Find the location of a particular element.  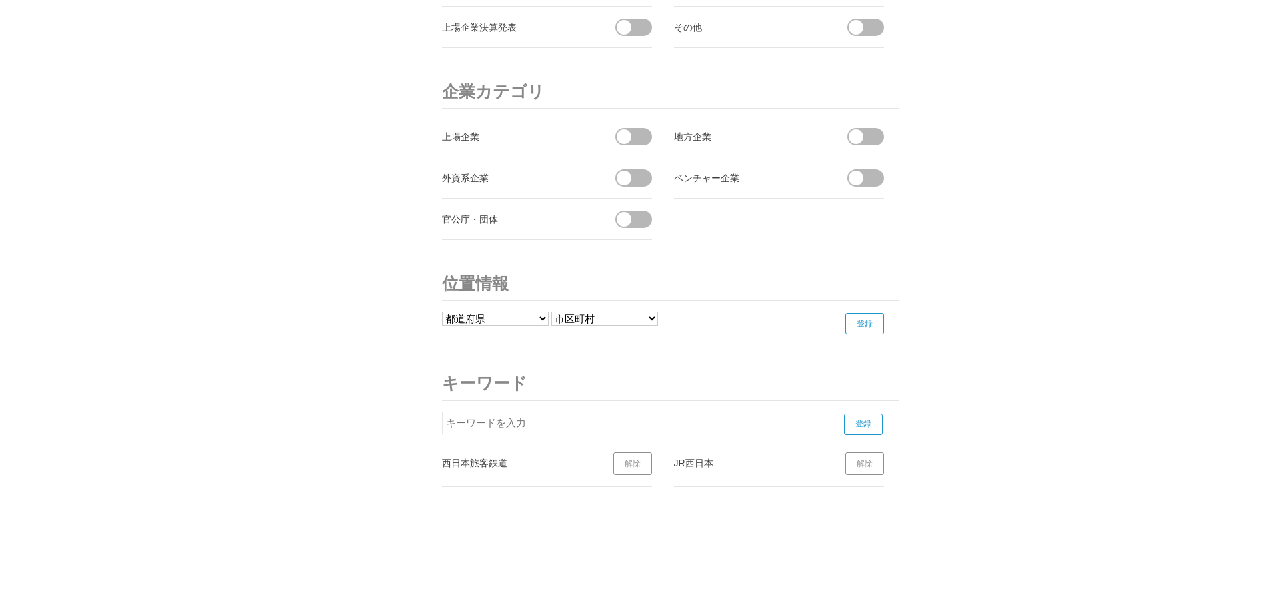

div: 官公庁・団体 is located at coordinates (517, 219).